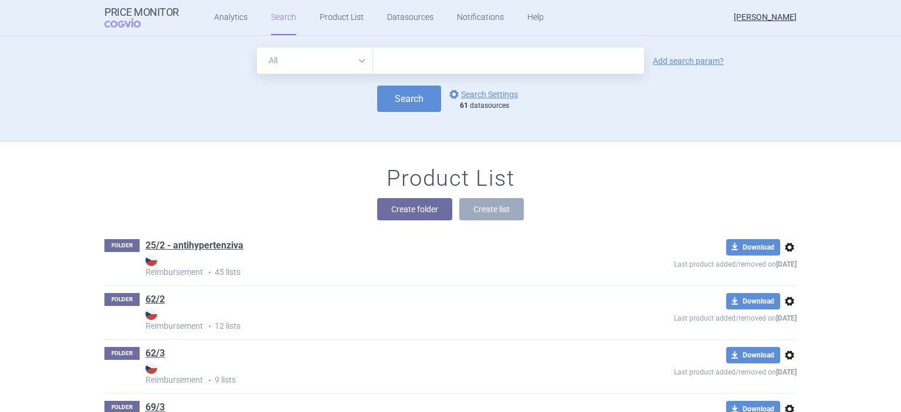  What do you see at coordinates (367, 374) in the screenshot?
I see `p: 9 lists` at bounding box center [367, 374].